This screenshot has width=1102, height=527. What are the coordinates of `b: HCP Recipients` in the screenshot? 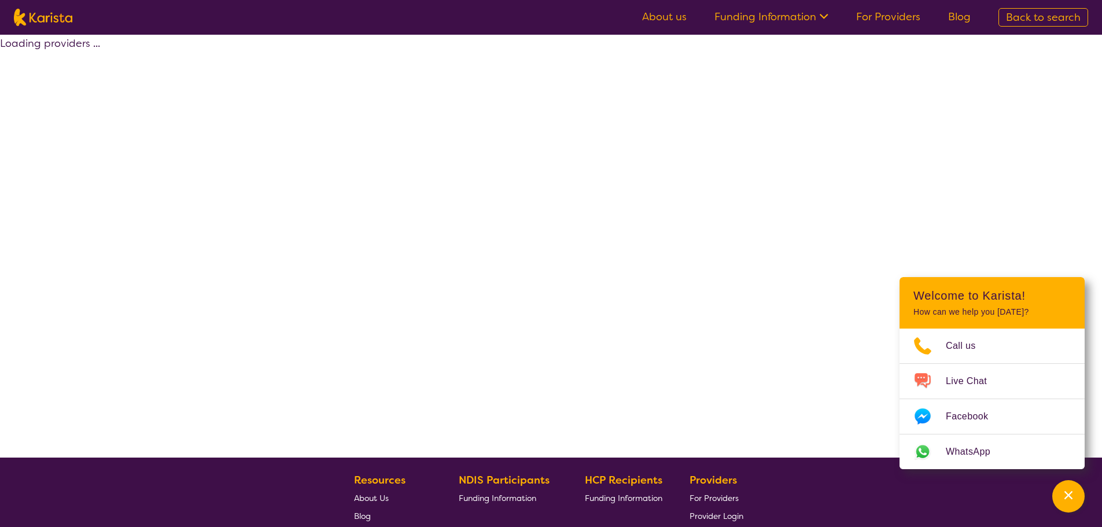 It's located at (624, 480).